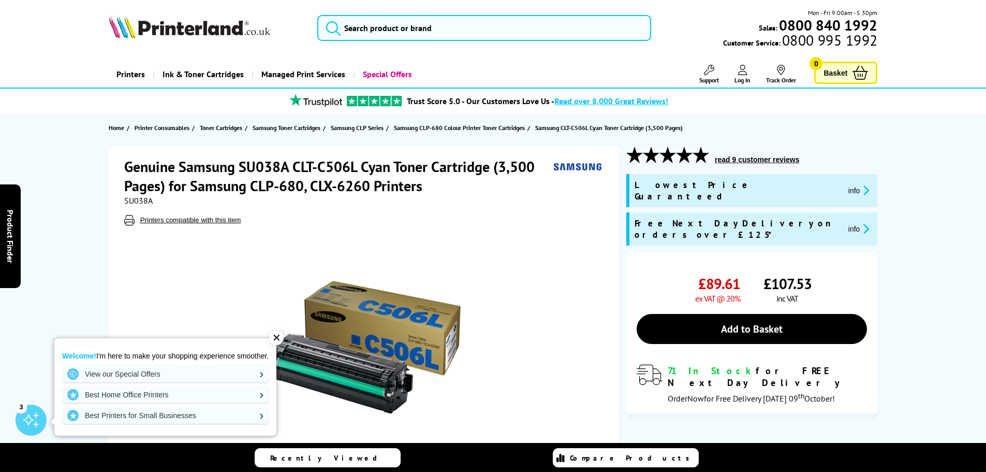 Image resolution: width=986 pixels, height=472 pixels. I want to click on span: Now, so click(696, 398).